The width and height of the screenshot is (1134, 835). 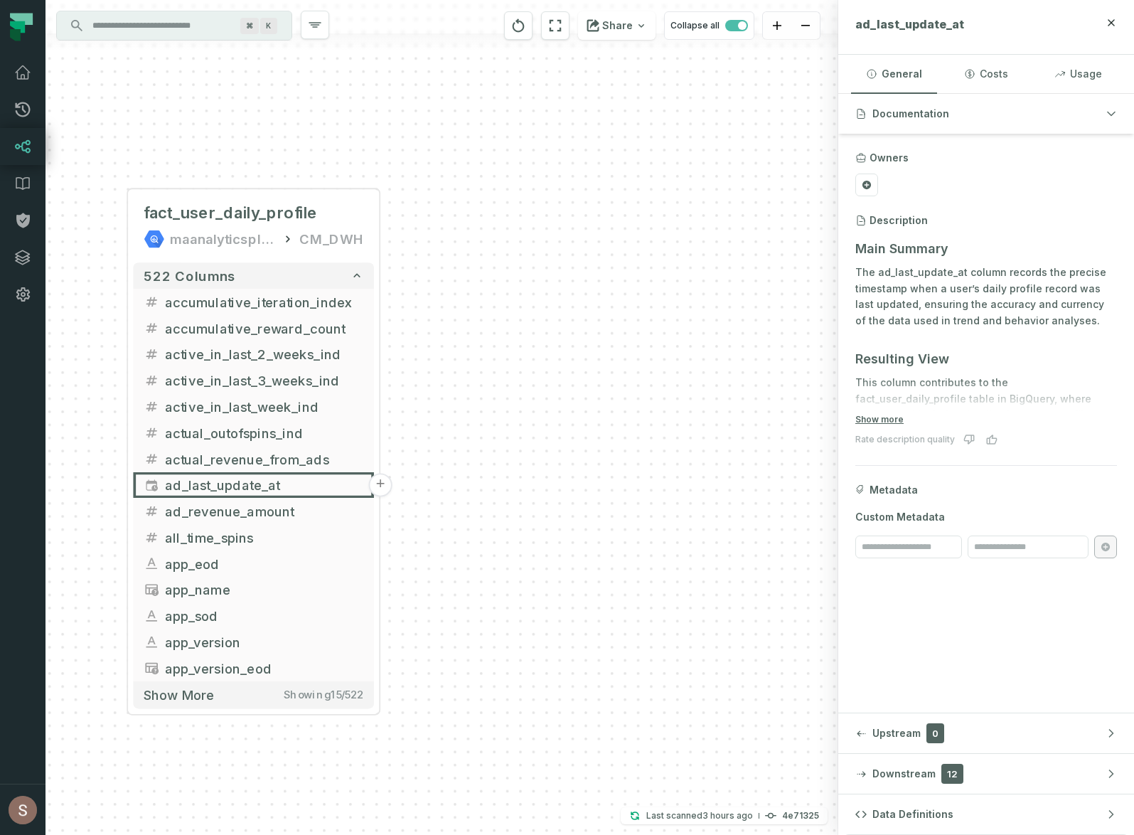 I want to click on span: fact_user_daily_profile, so click(x=230, y=213).